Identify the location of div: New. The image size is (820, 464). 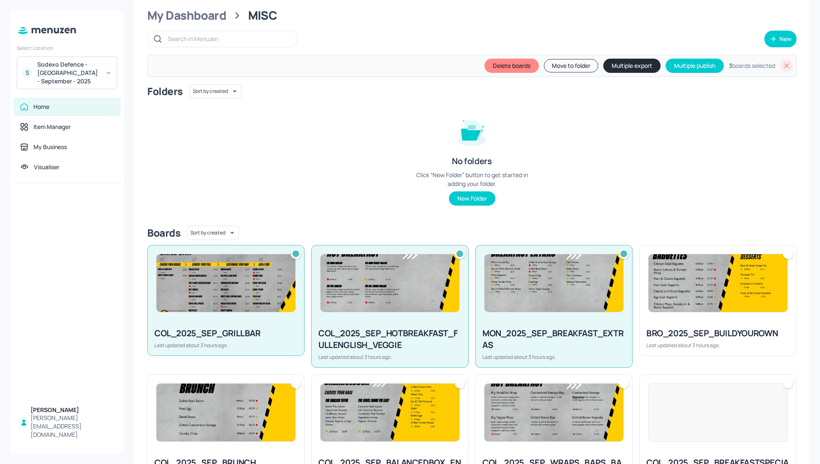
(785, 39).